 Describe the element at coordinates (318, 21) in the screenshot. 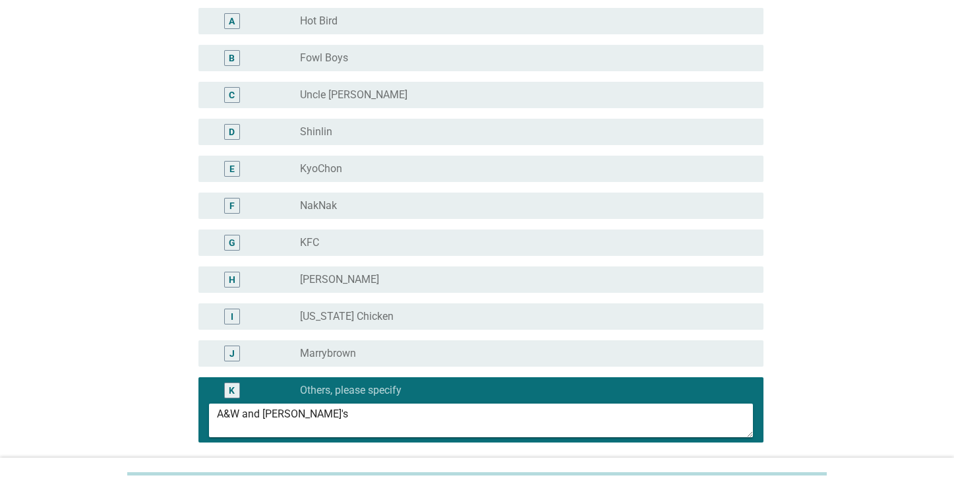

I see `label: Hot Bird` at that location.